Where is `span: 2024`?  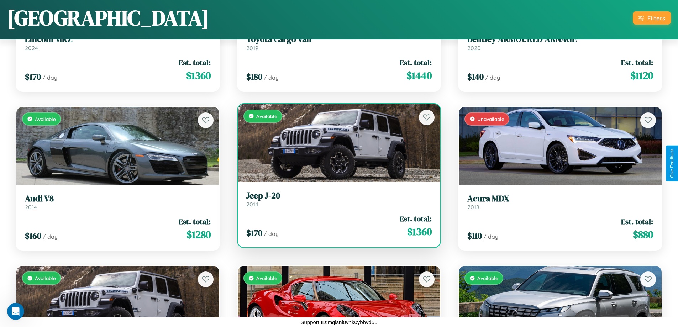
span: 2024 is located at coordinates (31, 48).